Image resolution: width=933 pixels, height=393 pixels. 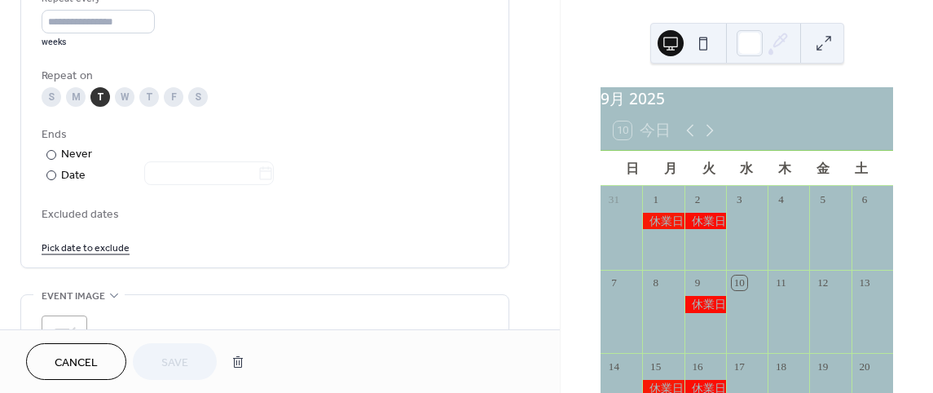 I want to click on div: 20, so click(x=865, y=366).